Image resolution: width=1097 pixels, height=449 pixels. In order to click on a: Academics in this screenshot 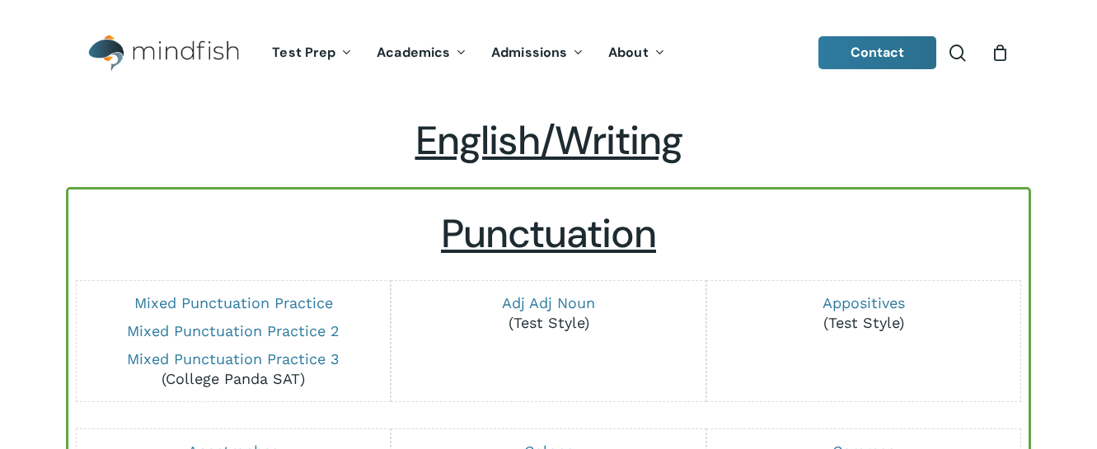, I will do `click(421, 53)`.